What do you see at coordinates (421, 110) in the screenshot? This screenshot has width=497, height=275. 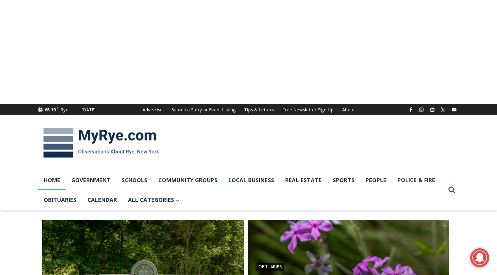 I see `a: Instagram` at bounding box center [421, 110].